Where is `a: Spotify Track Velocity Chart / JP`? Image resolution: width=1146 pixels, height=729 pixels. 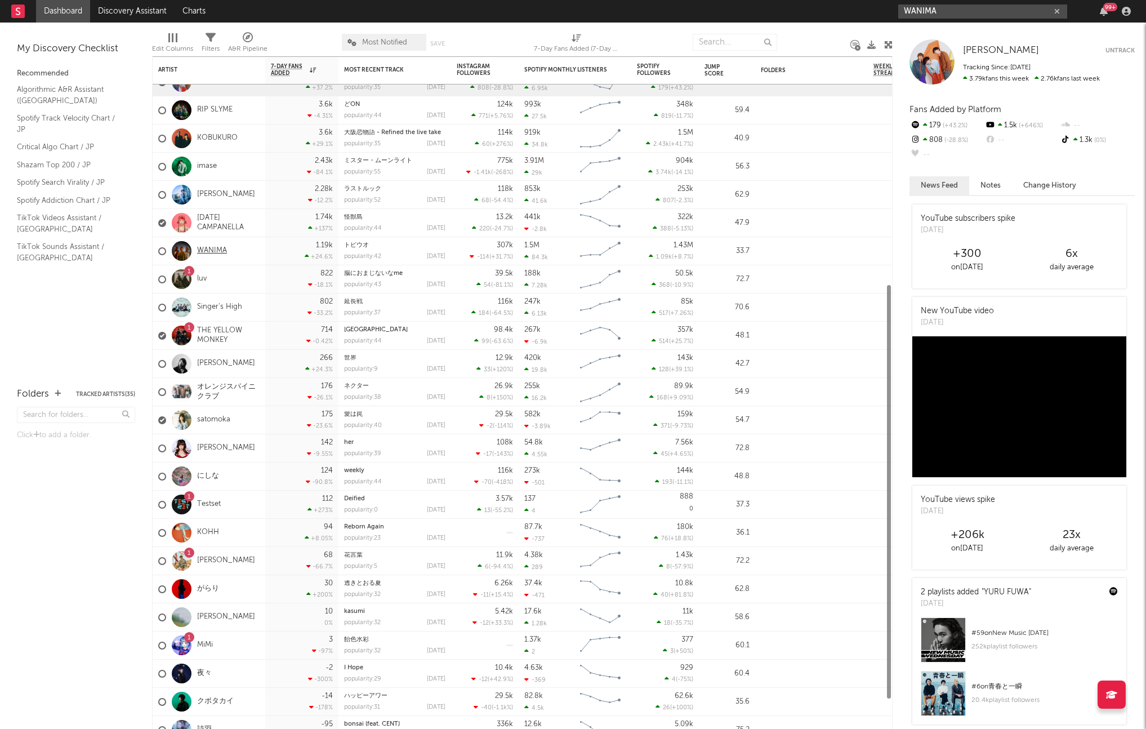 a: Spotify Track Velocity Chart / JP is located at coordinates (70, 123).